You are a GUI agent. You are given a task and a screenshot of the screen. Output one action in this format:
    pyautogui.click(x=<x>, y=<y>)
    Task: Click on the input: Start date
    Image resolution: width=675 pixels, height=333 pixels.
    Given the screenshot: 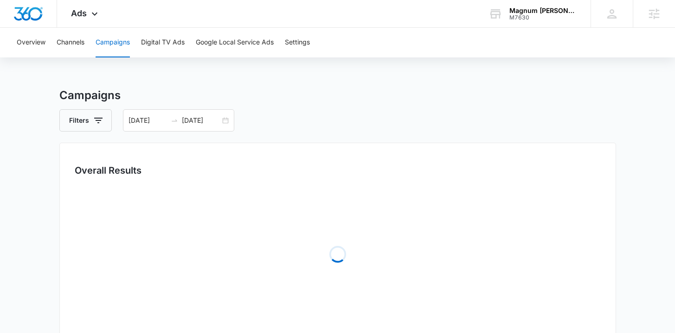 What is the action you would take?
    pyautogui.click(x=147, y=121)
    